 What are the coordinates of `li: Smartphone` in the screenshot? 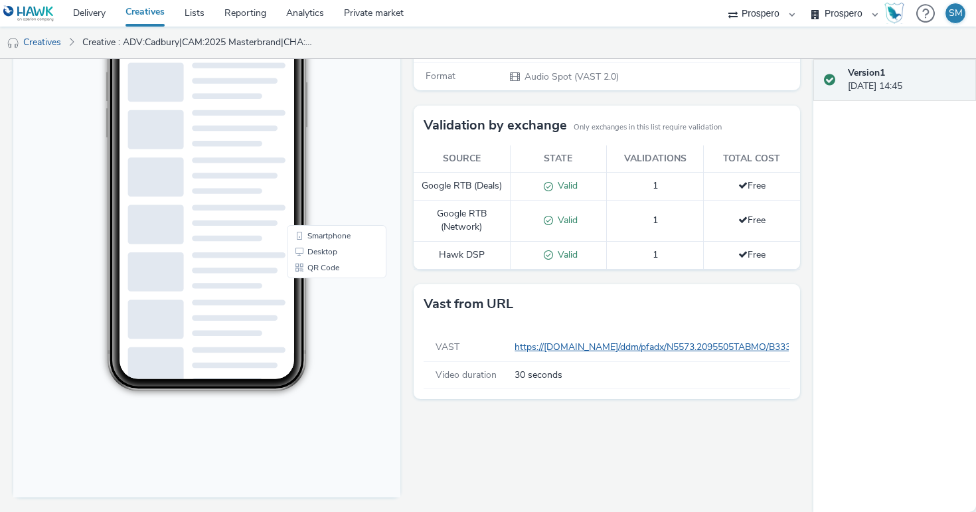 It's located at (323, 283).